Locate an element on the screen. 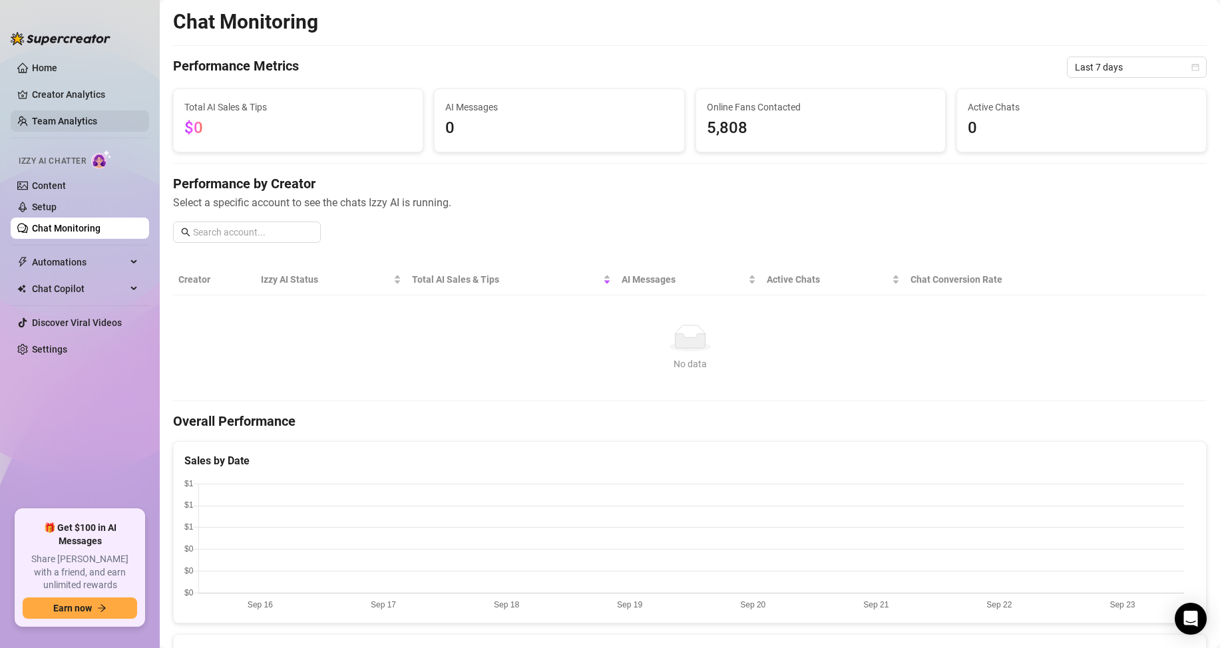 Image resolution: width=1220 pixels, height=648 pixels. th: Izzy AI Status is located at coordinates (332, 280).